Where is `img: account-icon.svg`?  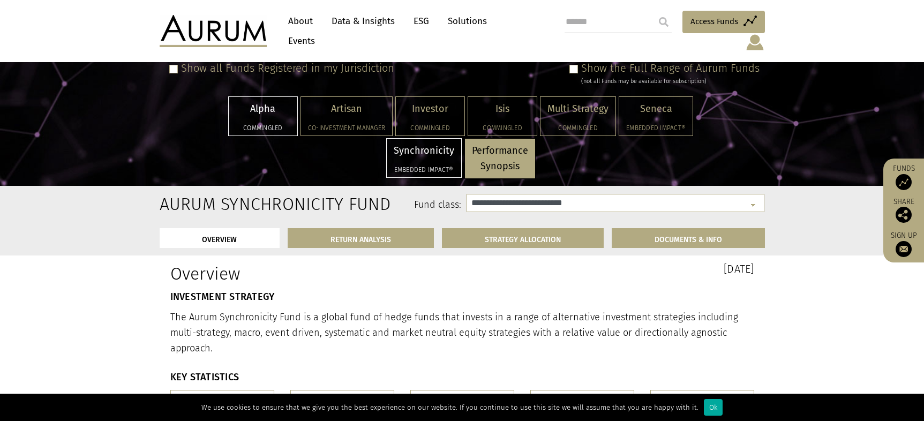
img: account-icon.svg is located at coordinates (755, 42).